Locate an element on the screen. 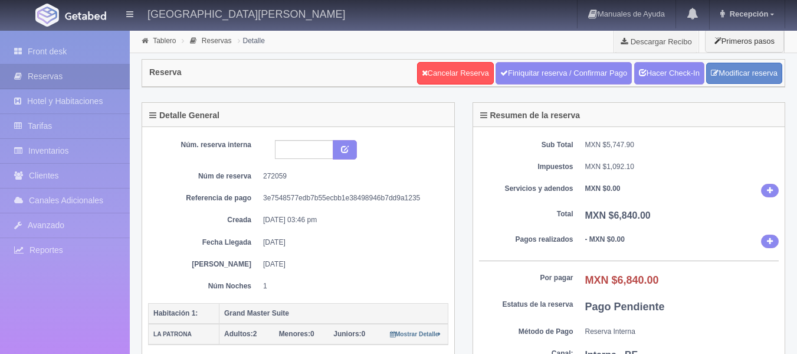  dt: Núm de reserva is located at coordinates (204, 176).